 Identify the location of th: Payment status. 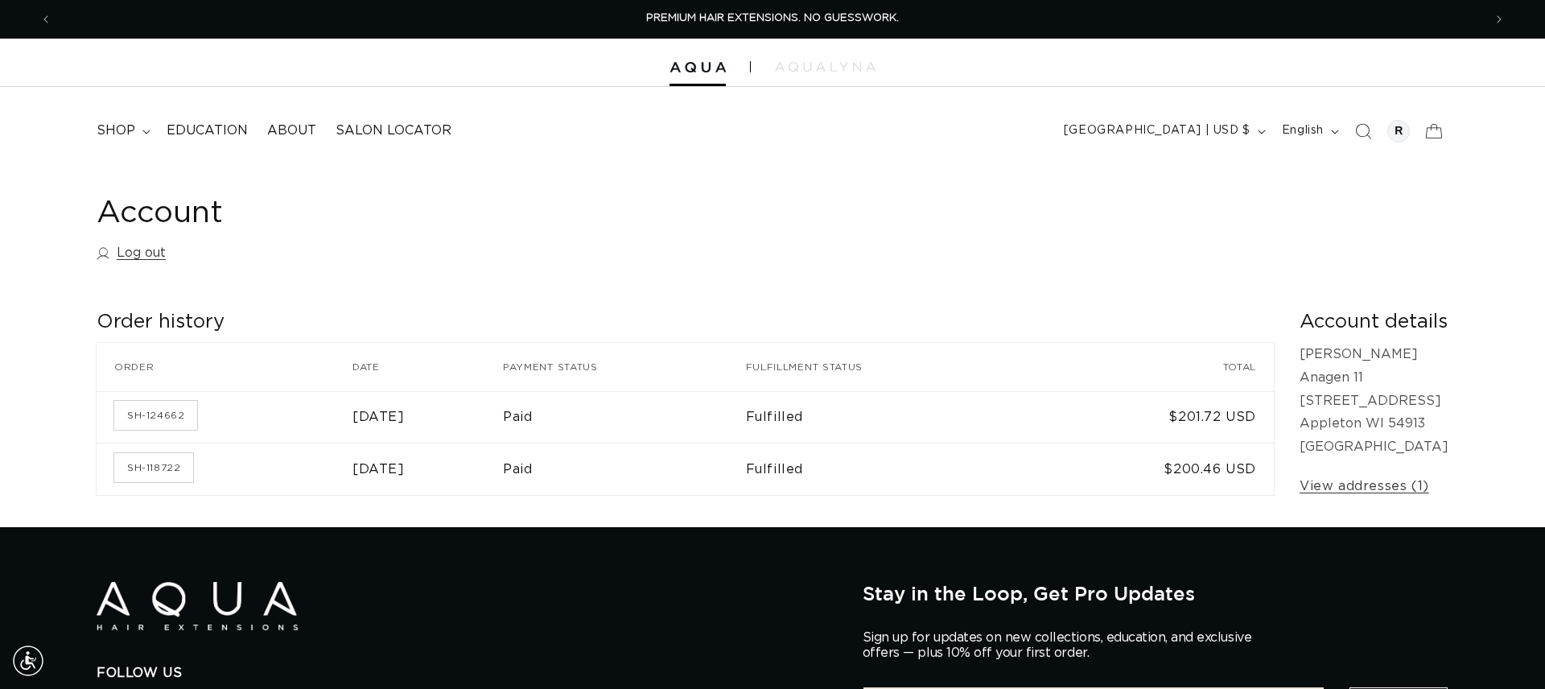
(624, 367).